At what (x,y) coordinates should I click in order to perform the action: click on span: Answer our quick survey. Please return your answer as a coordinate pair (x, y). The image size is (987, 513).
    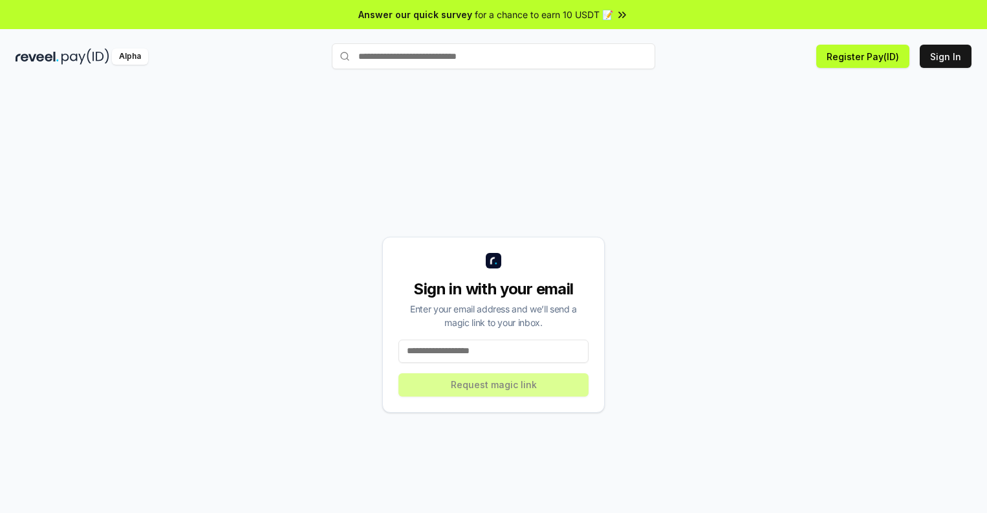
    Looking at the image, I should click on (415, 14).